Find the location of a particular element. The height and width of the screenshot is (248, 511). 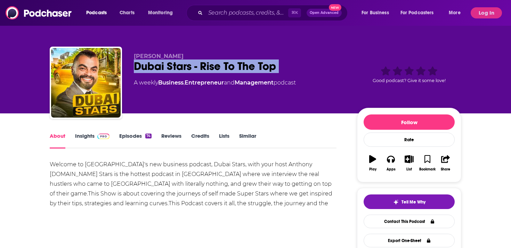

div: Bookmark is located at coordinates (427, 169).